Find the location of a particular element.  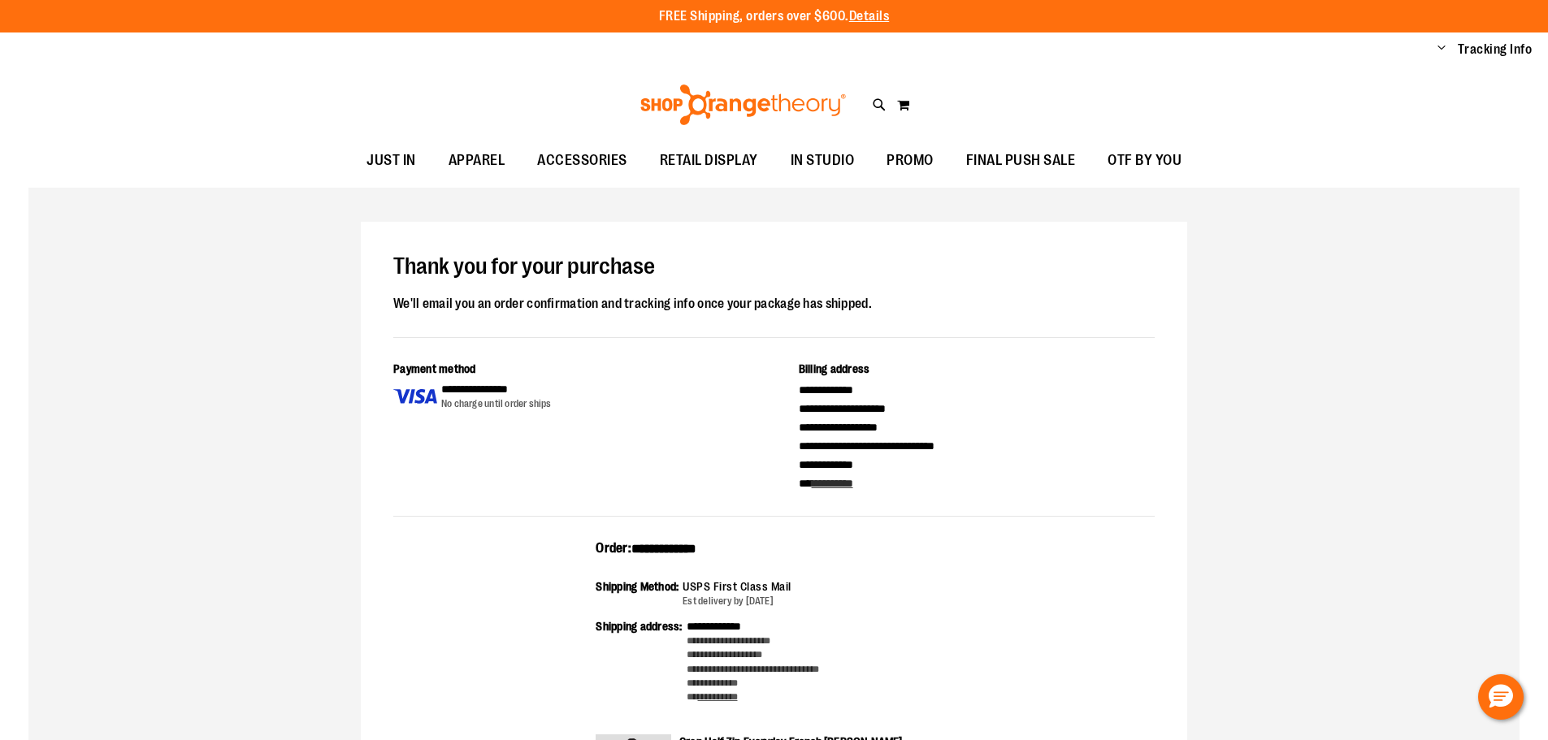

span: OTF BY YOU is located at coordinates (1144, 160).